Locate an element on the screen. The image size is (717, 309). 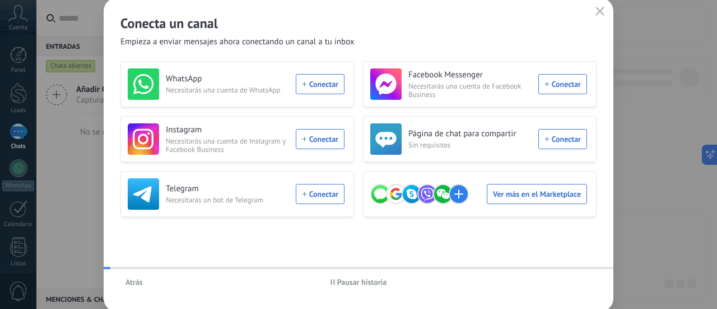
span: Atrás is located at coordinates (134, 282).